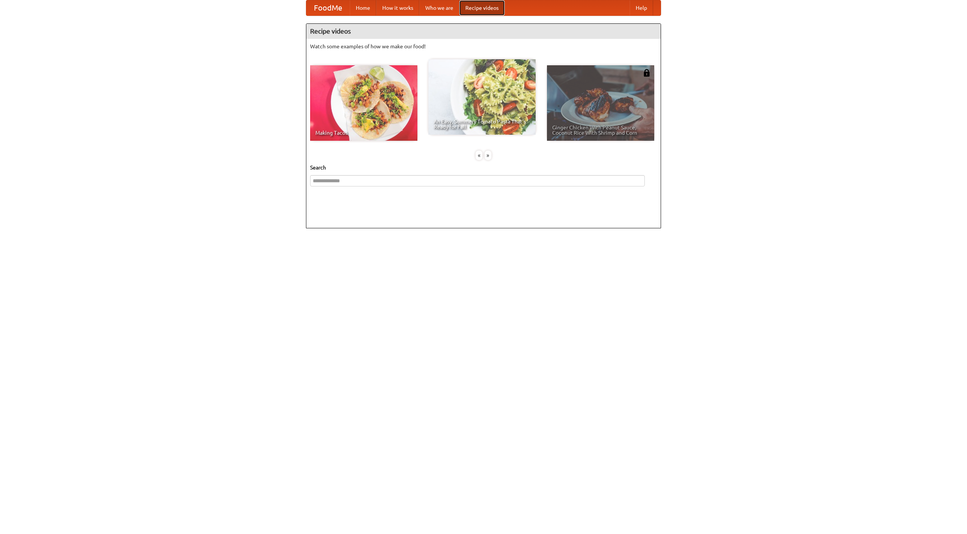 The height and width of the screenshot is (534, 967). I want to click on a: How it works, so click(398, 8).